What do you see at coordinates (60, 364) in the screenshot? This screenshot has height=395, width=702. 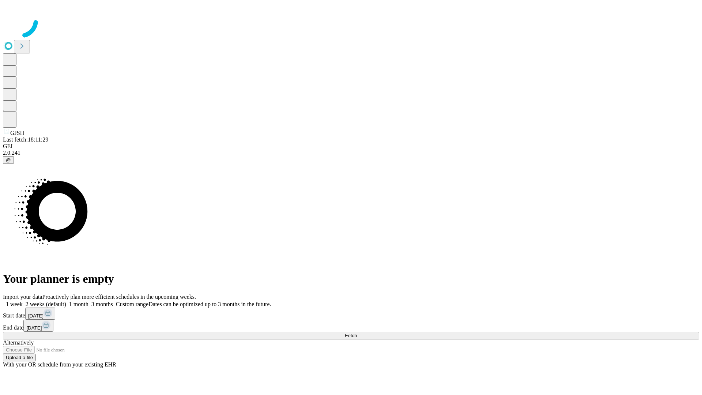 I see `span: With your OR schedule from your existing EHR` at bounding box center [60, 364].